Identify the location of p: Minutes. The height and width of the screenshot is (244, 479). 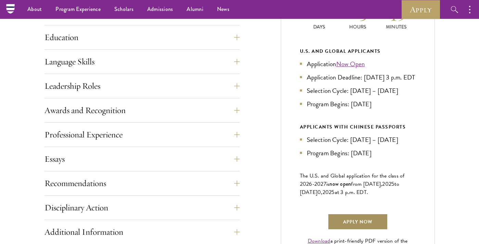
(396, 27).